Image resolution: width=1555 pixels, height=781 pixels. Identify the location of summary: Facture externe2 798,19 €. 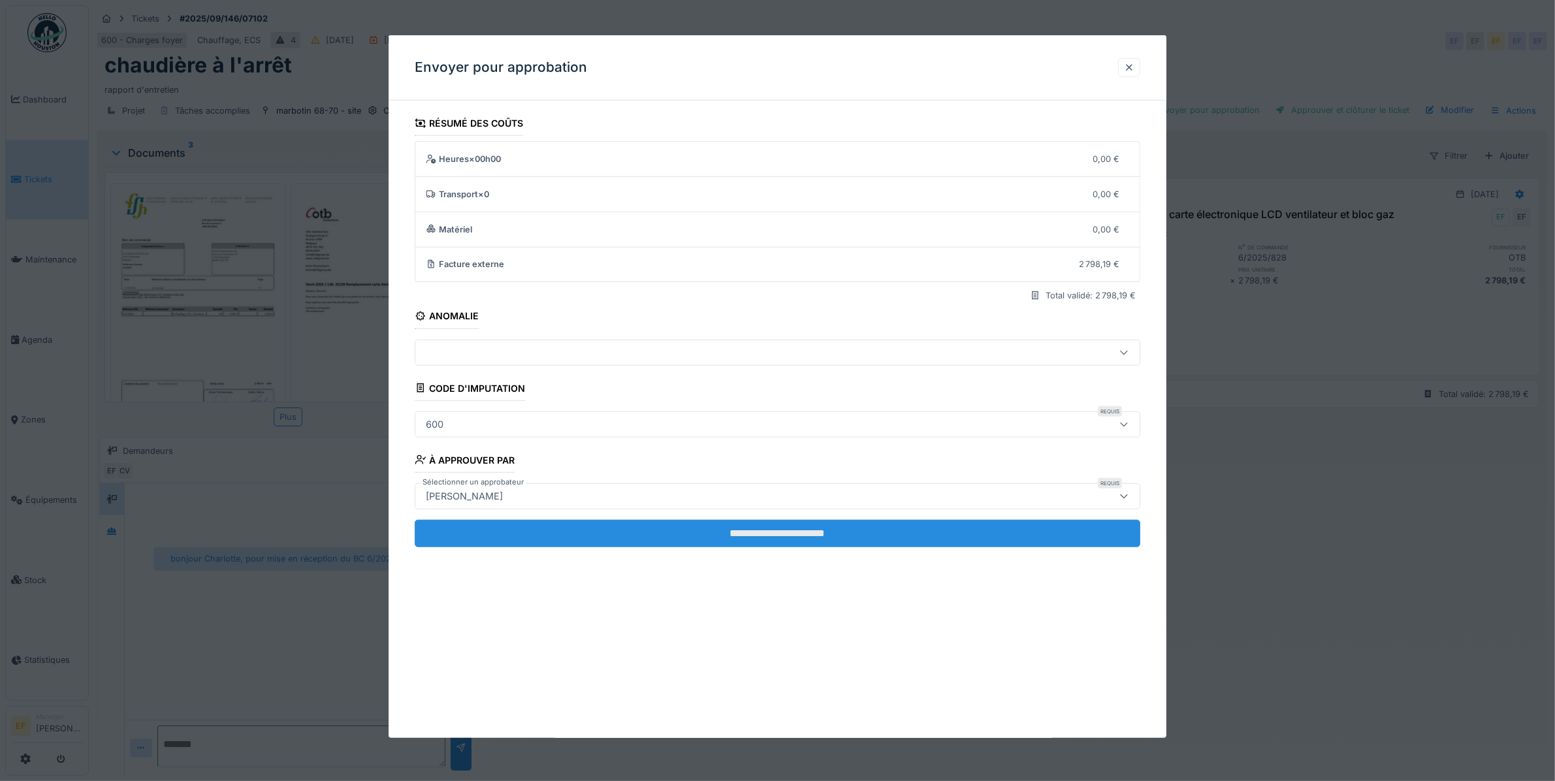
(777, 264).